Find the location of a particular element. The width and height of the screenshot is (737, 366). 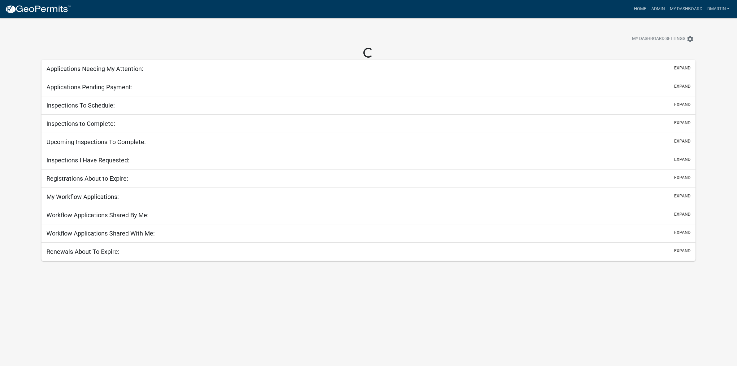

h5: Workflow Applications Shared With Me: is located at coordinates (101, 233).